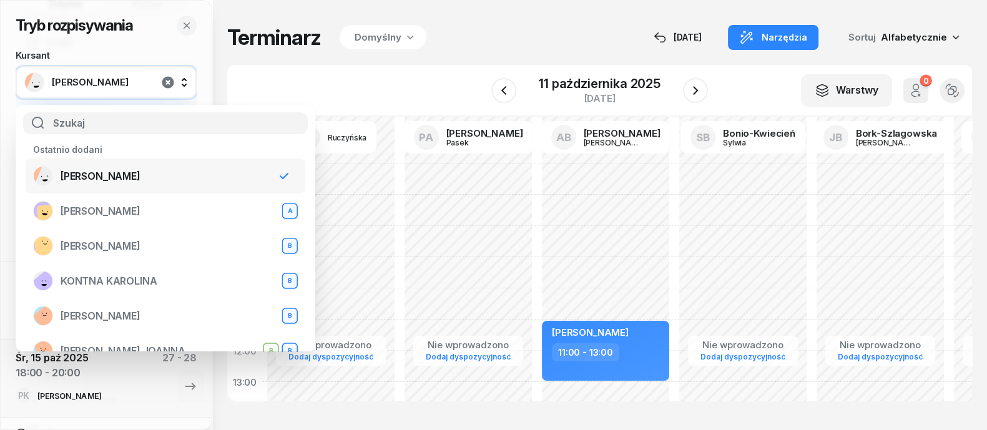  What do you see at coordinates (476, 142) in the screenshot?
I see `div: Pasek` at bounding box center [476, 142].